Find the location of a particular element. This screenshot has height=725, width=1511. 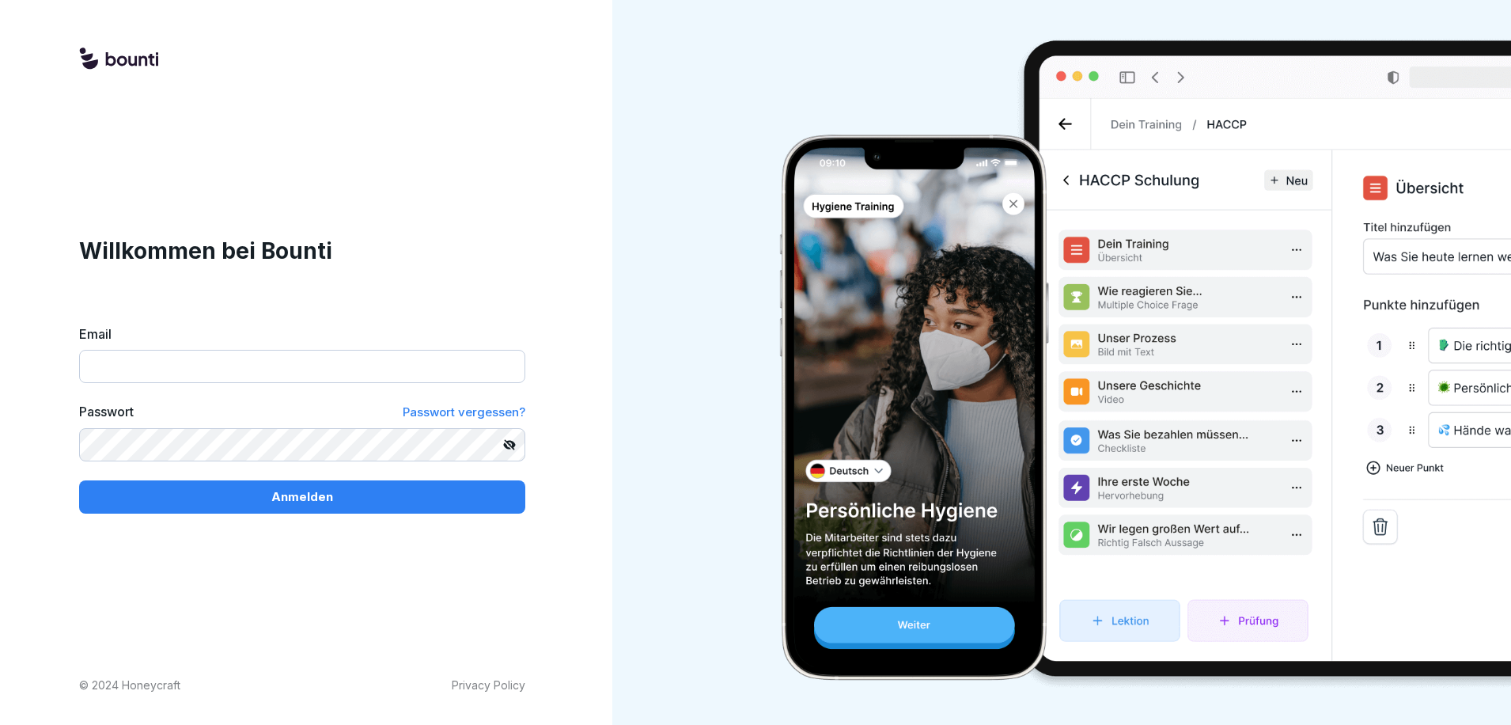

button: Anmelden is located at coordinates (302, 497).